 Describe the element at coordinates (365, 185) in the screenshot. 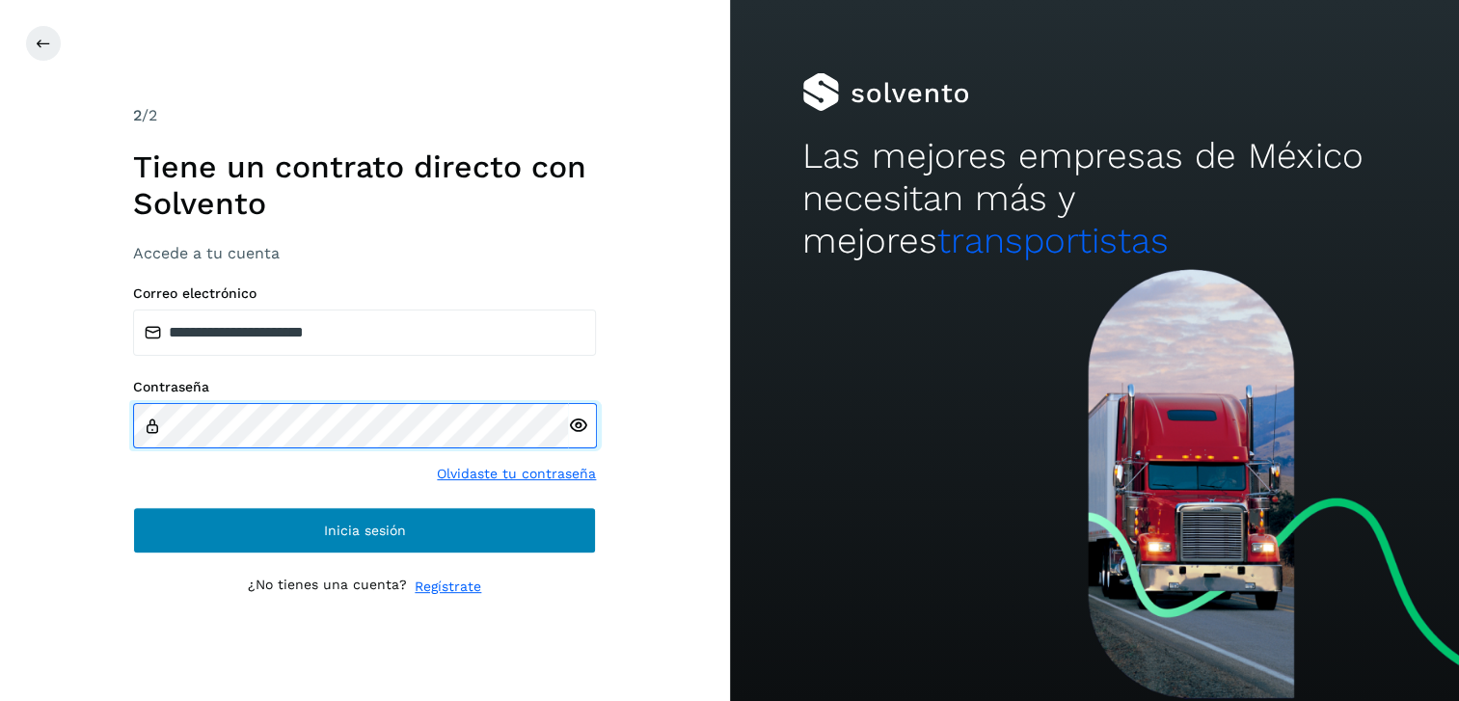

I see `h1: Tiene un contrato directo con Solvento` at that location.